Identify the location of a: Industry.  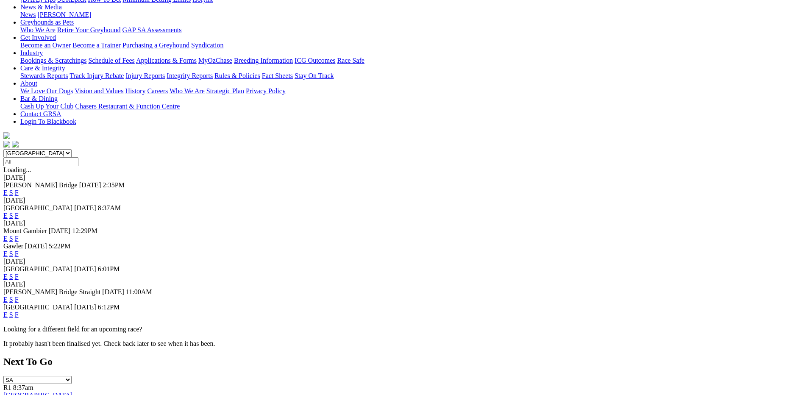
(31, 53).